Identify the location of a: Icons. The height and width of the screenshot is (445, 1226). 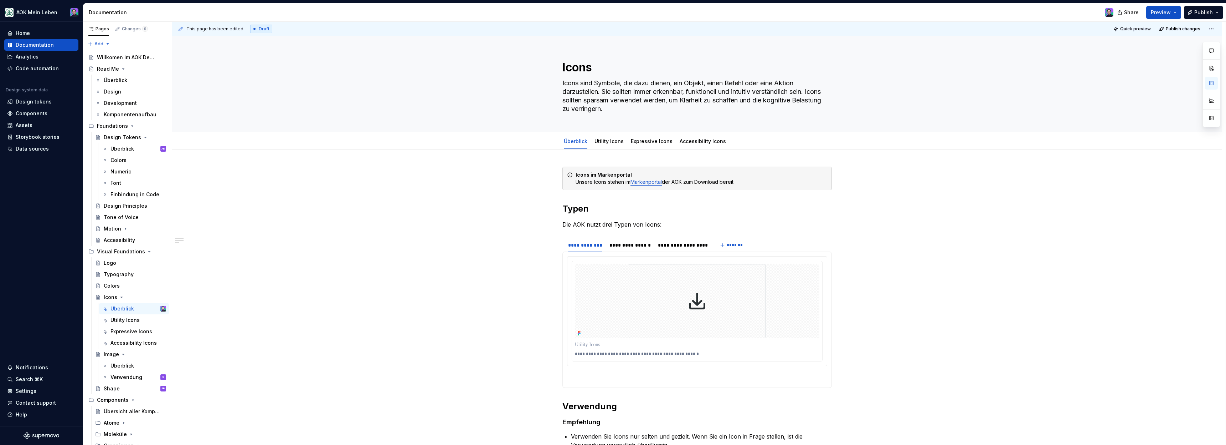
(130, 297).